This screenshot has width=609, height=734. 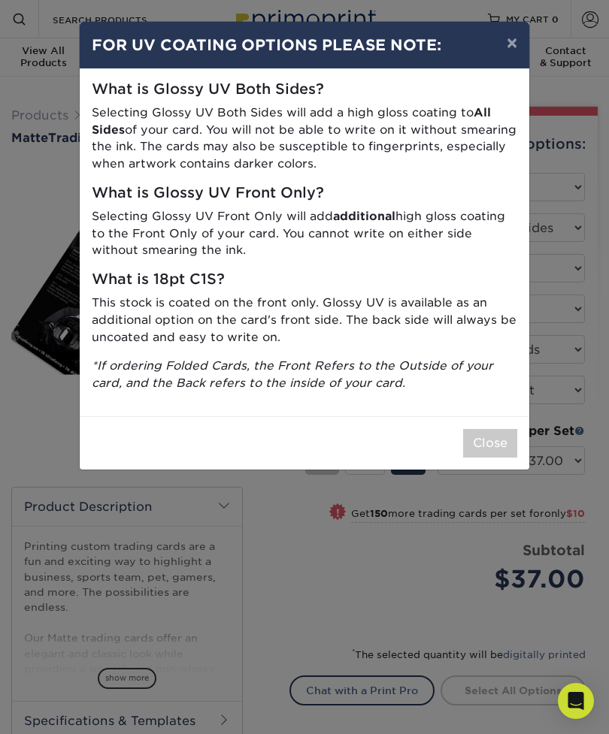 I want to click on h5: What is 18pt C1S?, so click(x=304, y=280).